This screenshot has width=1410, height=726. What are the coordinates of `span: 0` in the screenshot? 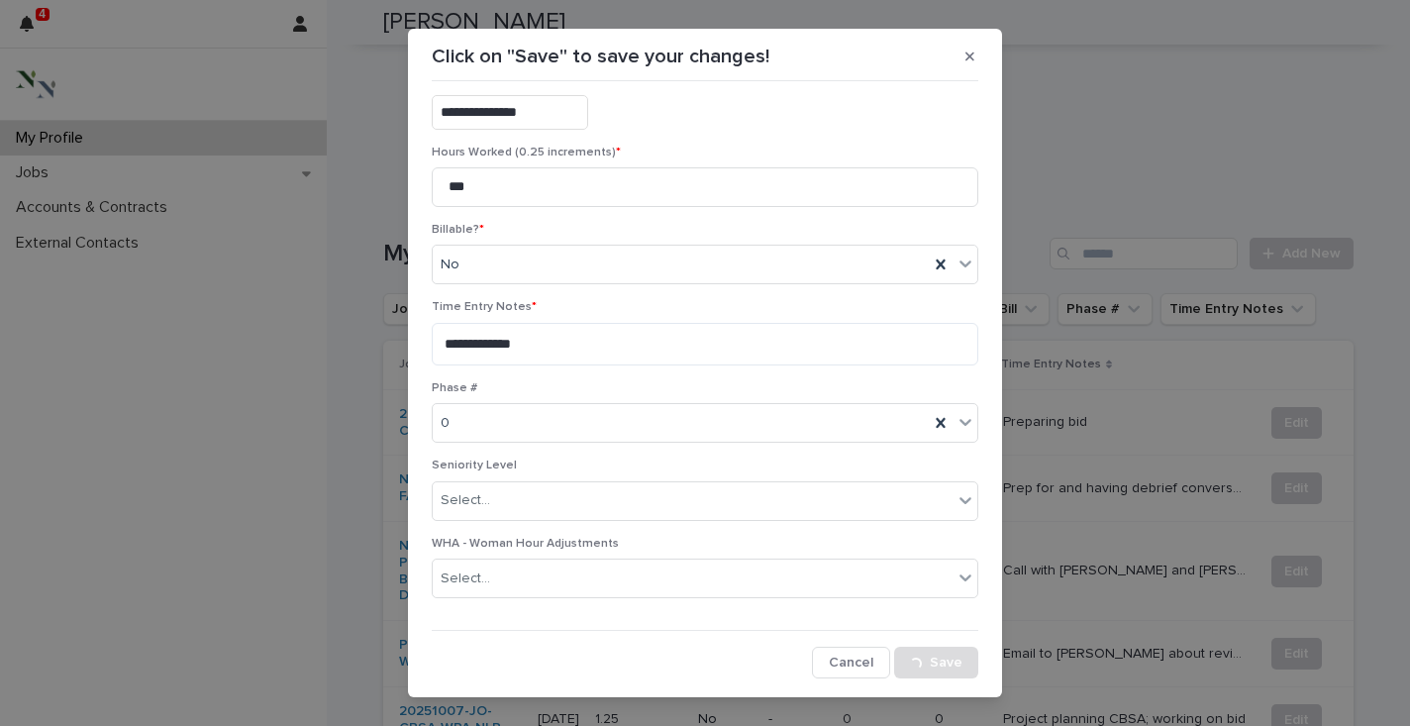 It's located at (445, 423).